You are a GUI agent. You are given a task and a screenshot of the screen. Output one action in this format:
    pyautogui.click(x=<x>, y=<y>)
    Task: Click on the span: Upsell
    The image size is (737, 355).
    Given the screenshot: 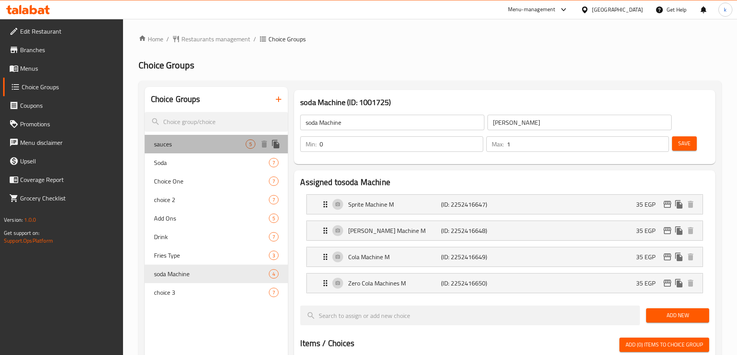 What is the action you would take?
    pyautogui.click(x=68, y=161)
    